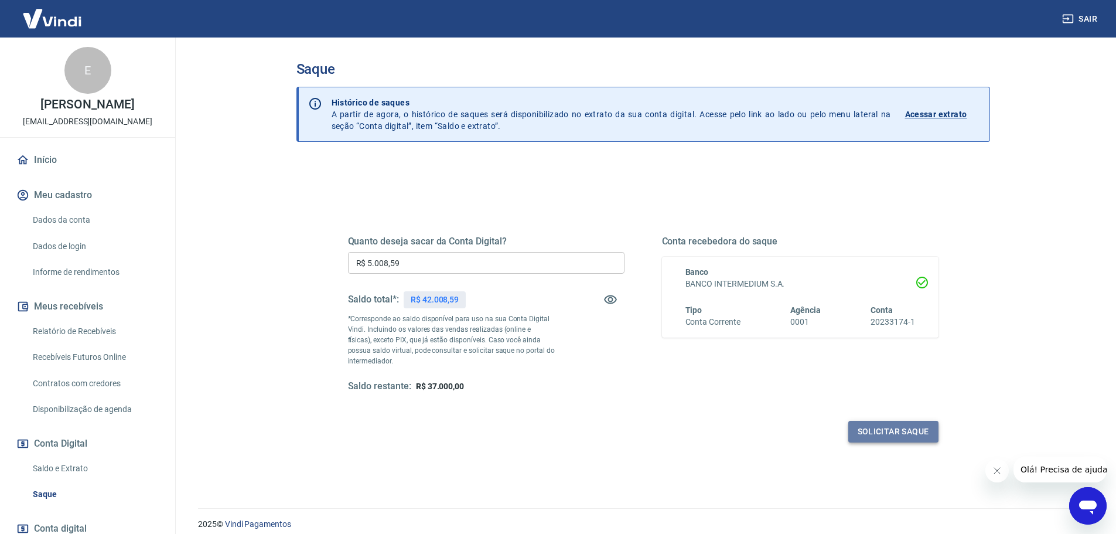 This screenshot has height=534, width=1116. I want to click on h3: Saque, so click(644, 69).